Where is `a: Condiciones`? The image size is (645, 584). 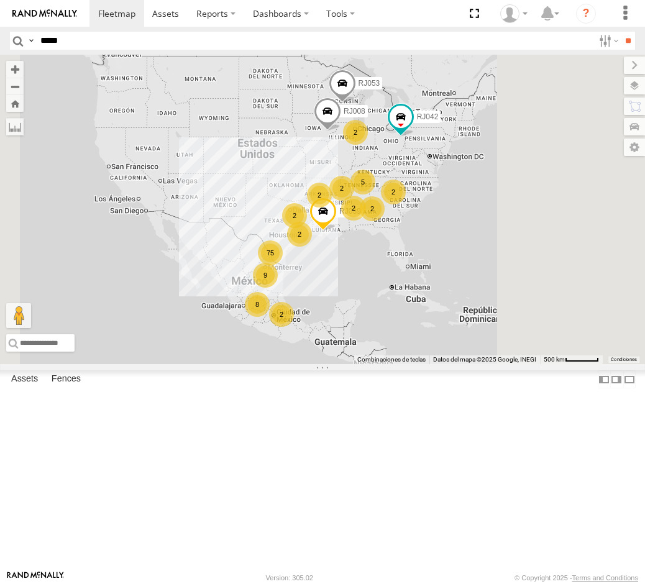
a: Condiciones is located at coordinates (624, 360).